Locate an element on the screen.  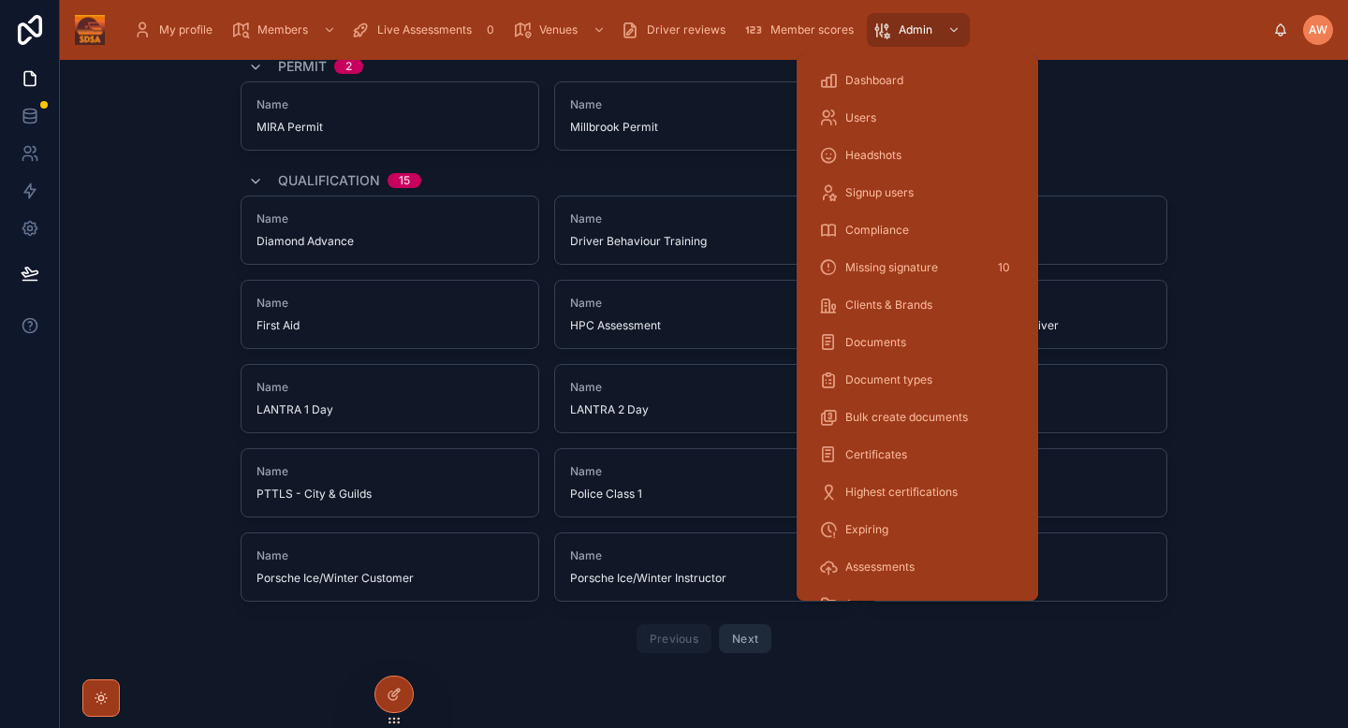
span: Permit is located at coordinates (302, 66).